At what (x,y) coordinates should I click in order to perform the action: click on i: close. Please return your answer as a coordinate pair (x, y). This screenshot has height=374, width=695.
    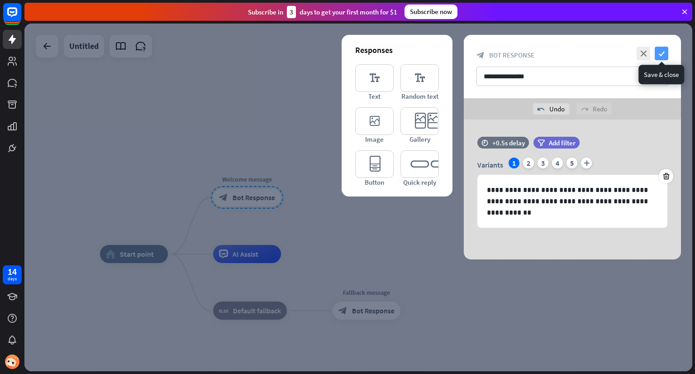
    Looking at the image, I should click on (643, 53).